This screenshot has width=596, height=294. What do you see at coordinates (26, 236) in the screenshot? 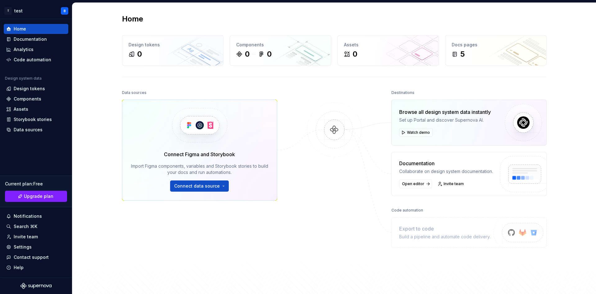
I see `div: Invite team` at bounding box center [26, 236].